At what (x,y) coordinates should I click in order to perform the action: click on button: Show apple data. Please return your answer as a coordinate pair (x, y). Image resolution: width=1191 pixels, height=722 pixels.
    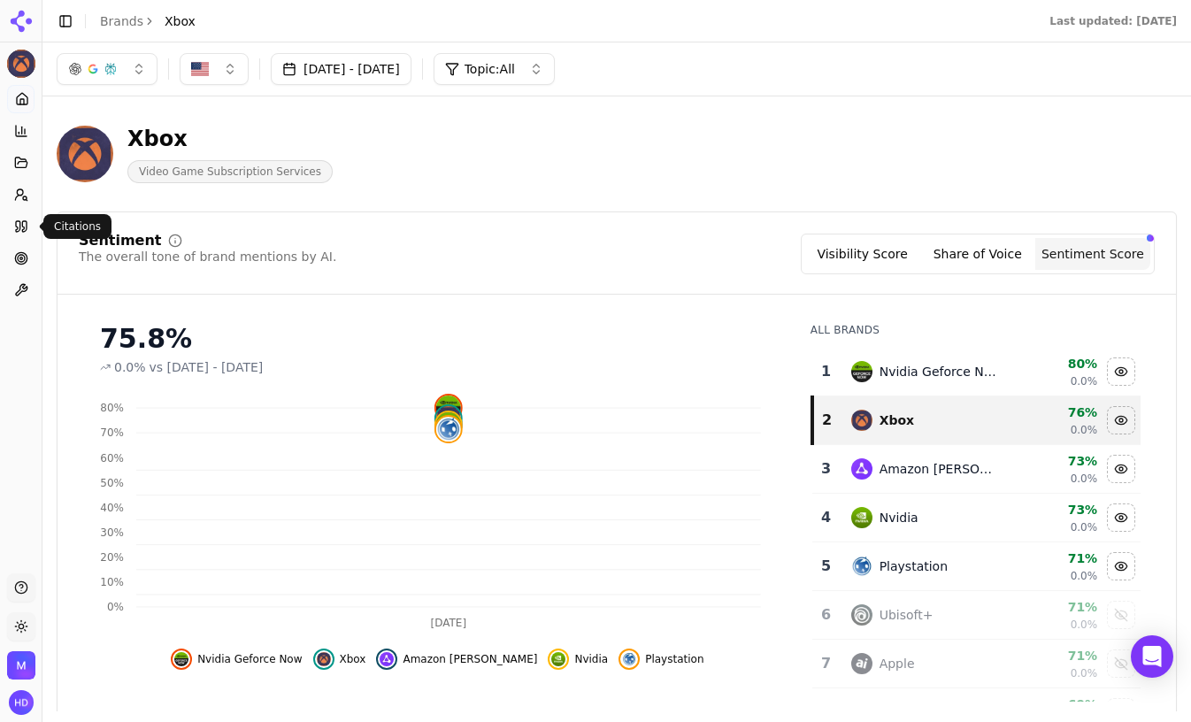
    Looking at the image, I should click on (1121, 664).